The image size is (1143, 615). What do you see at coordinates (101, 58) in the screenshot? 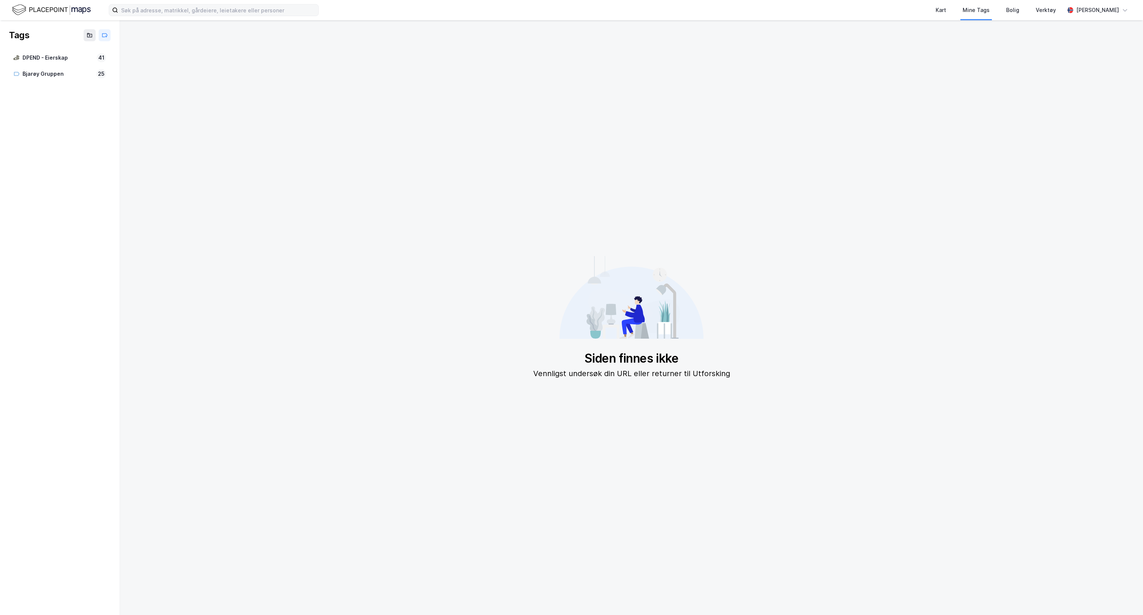
I see `div: 41` at bounding box center [101, 58].